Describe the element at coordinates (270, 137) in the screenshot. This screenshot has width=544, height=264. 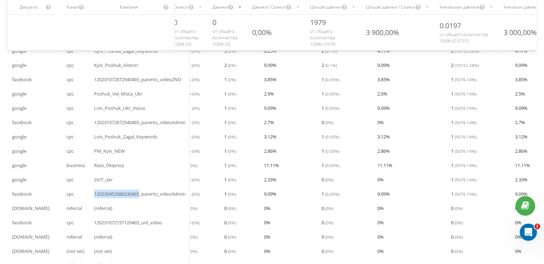
I see `span: 3.12 %` at that location.